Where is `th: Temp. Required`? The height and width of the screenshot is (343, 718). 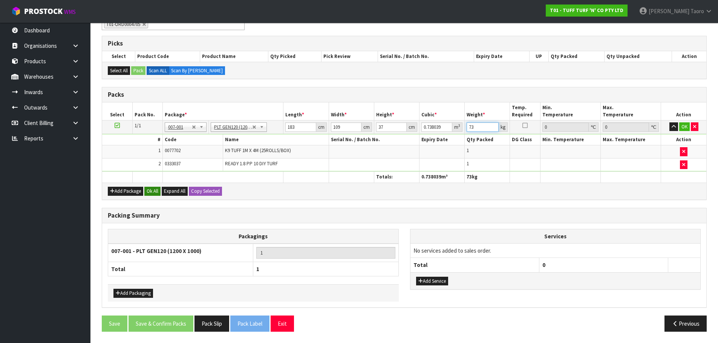 th: Temp. Required is located at coordinates (525, 111).